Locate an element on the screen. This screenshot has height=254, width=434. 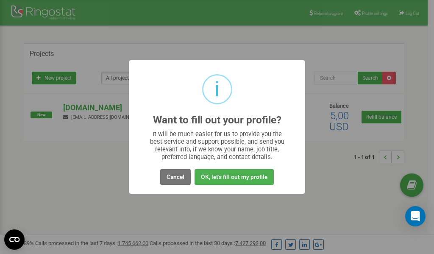
button: Open CMP widget is located at coordinates (14, 240).